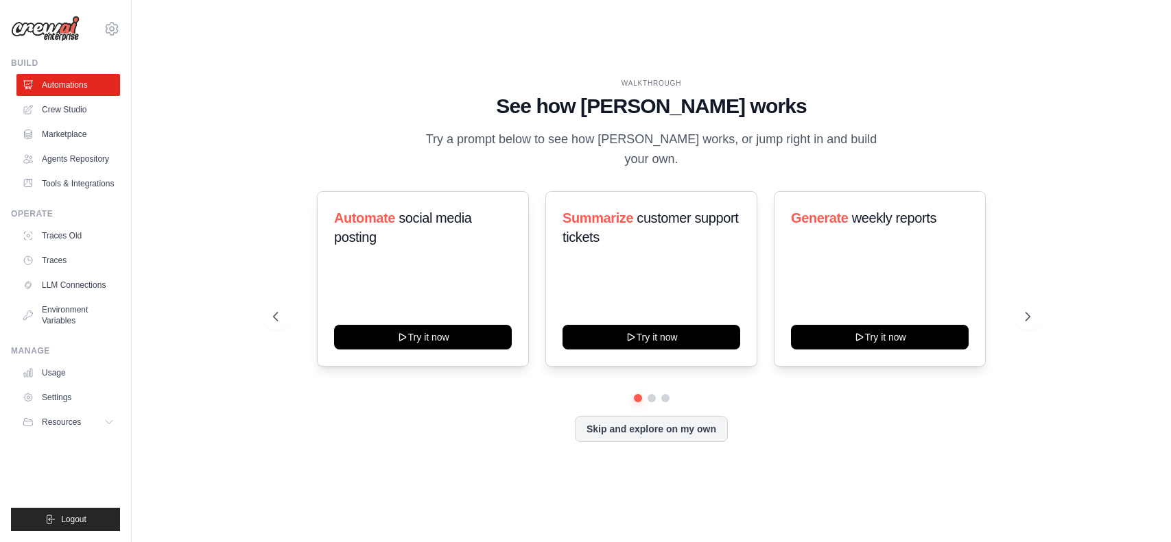  I want to click on a: Automations, so click(68, 85).